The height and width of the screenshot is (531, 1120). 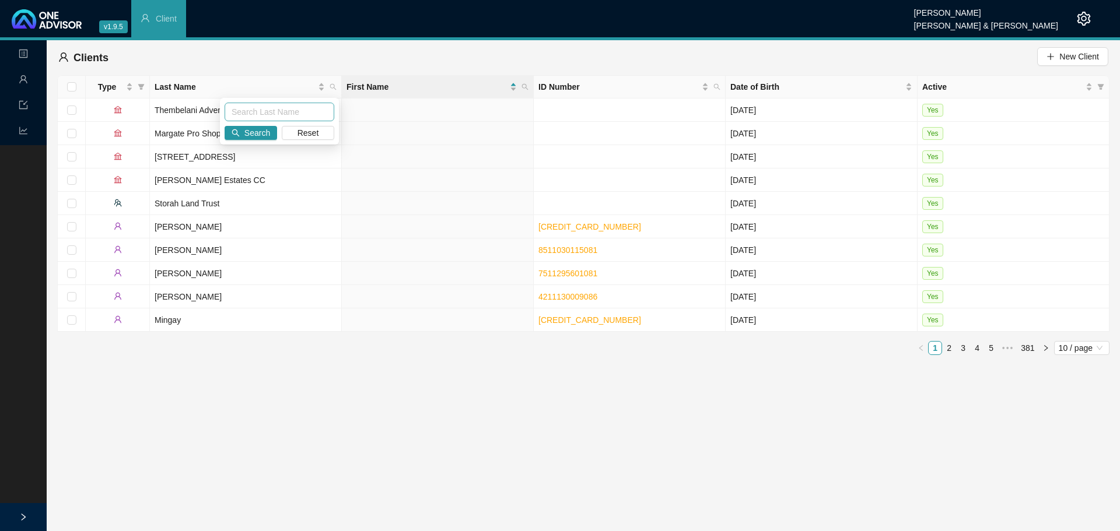 What do you see at coordinates (427, 87) in the screenshot?
I see `span: First Name` at bounding box center [427, 87].